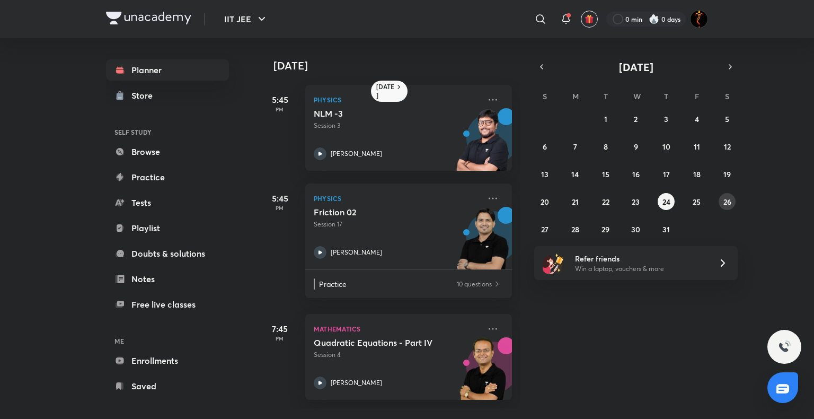  Describe the element at coordinates (666, 201) in the screenshot. I see `button: July 24, 2025` at that location.